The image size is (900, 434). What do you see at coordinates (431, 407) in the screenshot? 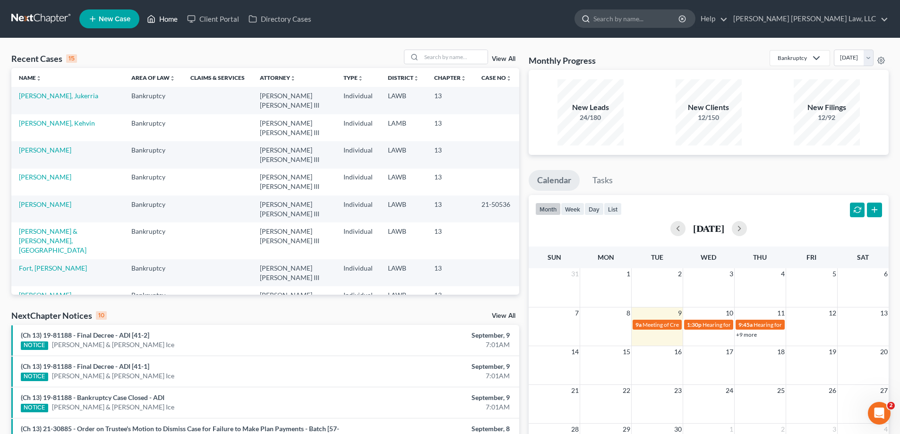
I see `div: 7:01AM` at bounding box center [431, 407].